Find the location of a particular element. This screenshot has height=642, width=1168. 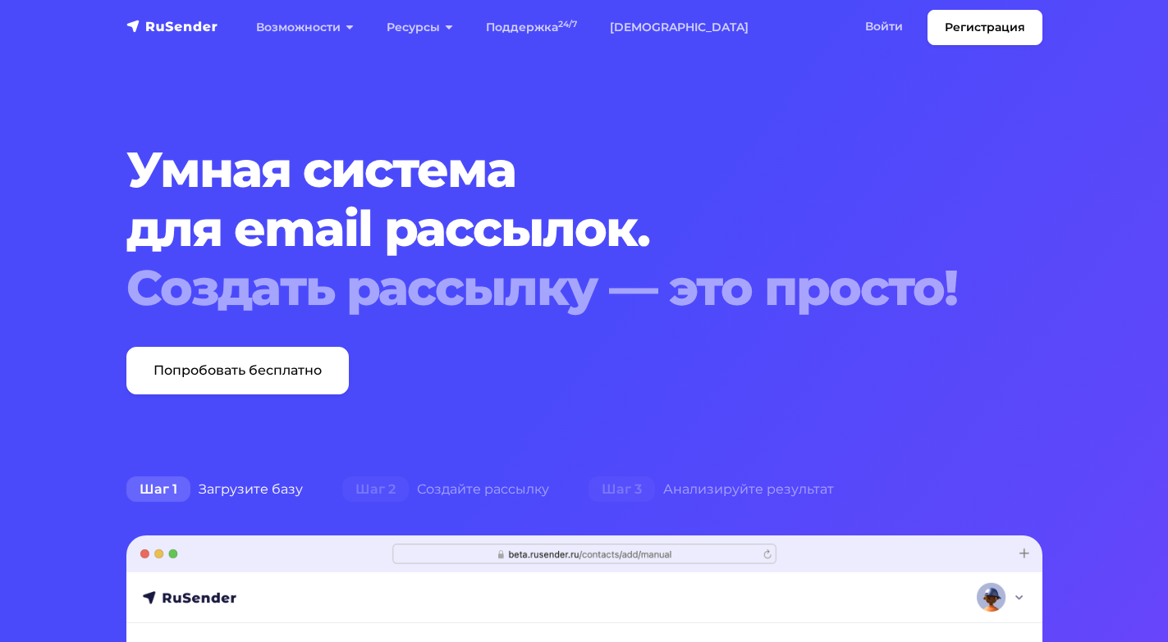

span: Шаг 2 is located at coordinates (375, 490).